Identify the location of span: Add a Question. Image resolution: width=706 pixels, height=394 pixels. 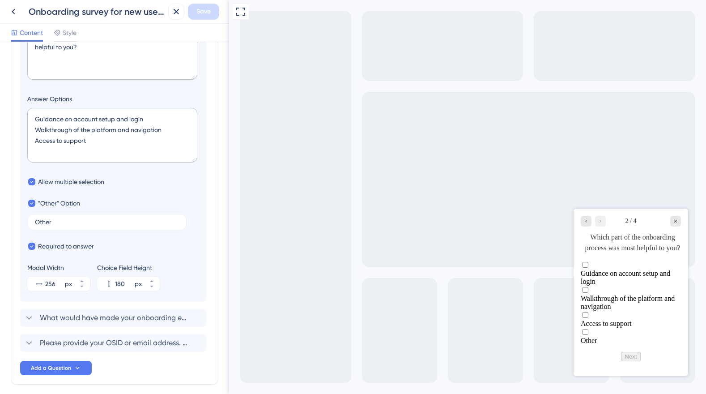
(51, 368).